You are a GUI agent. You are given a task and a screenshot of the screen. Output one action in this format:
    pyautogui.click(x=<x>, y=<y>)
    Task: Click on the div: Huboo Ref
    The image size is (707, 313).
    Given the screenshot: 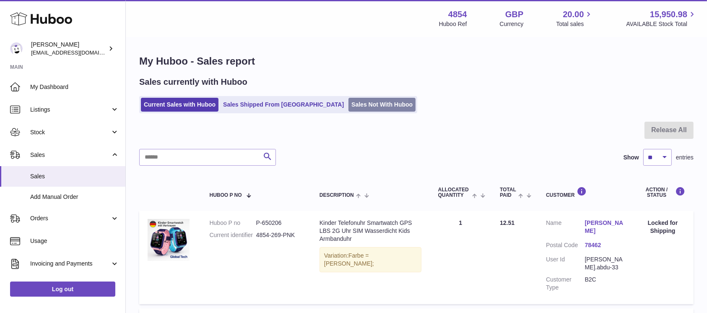 What is the action you would take?
    pyautogui.click(x=453, y=24)
    